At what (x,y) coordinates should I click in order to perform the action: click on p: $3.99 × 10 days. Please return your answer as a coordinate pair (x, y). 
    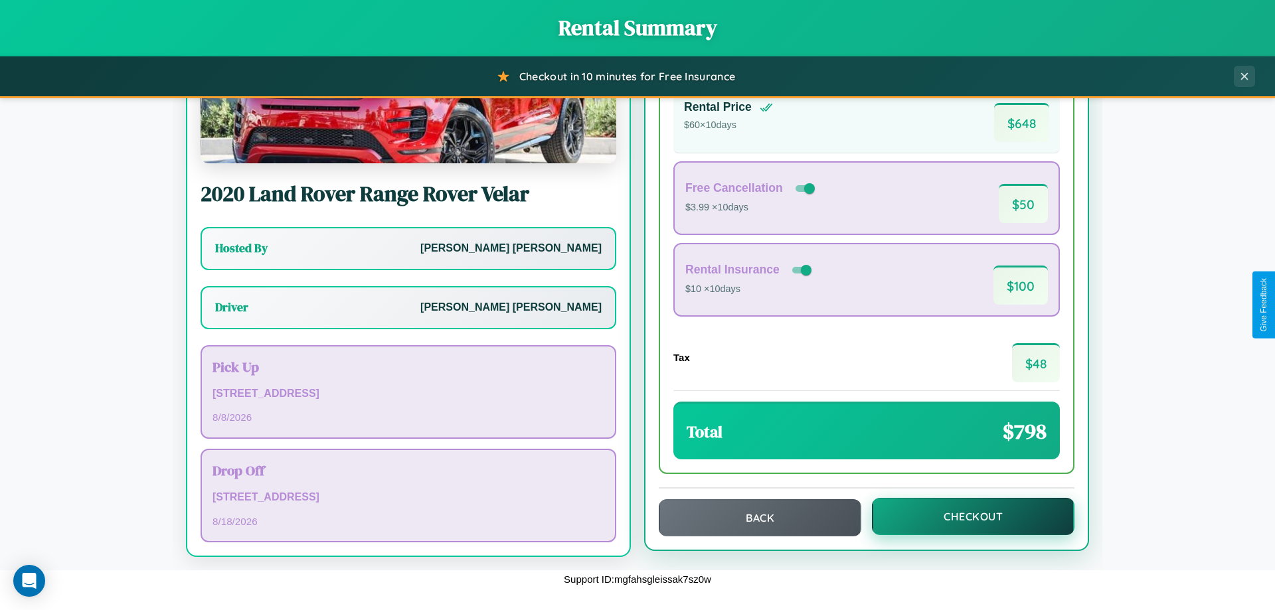
    Looking at the image, I should click on (751, 208).